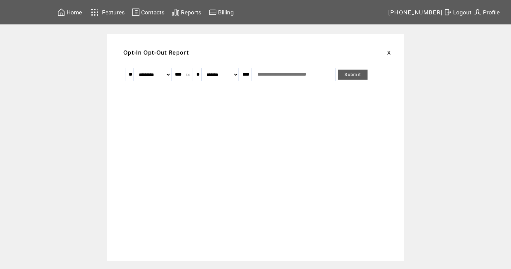  I want to click on img: exit.svg, so click(447, 12).